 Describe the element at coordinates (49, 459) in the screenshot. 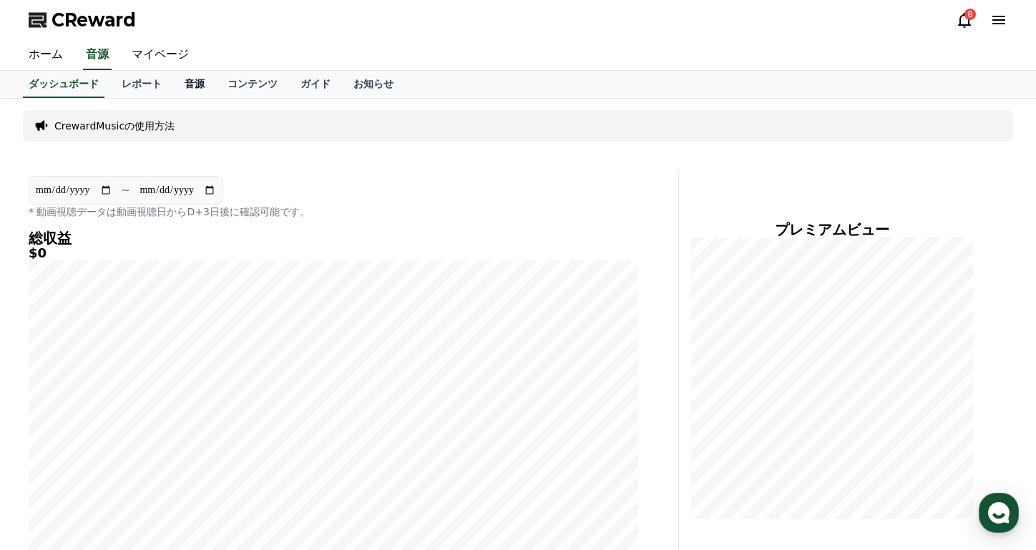

I see `span: ホーム` at that location.